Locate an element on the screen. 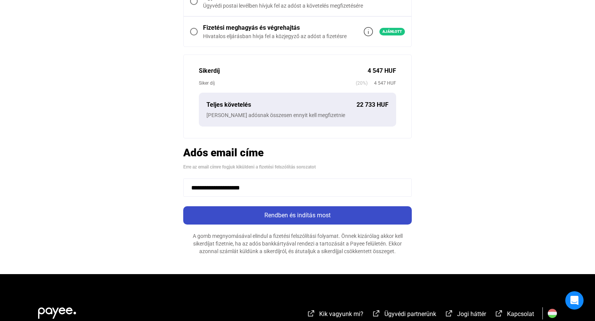 This screenshot has height=321, width=595. div: 4 547 HUF is located at coordinates (381, 71).